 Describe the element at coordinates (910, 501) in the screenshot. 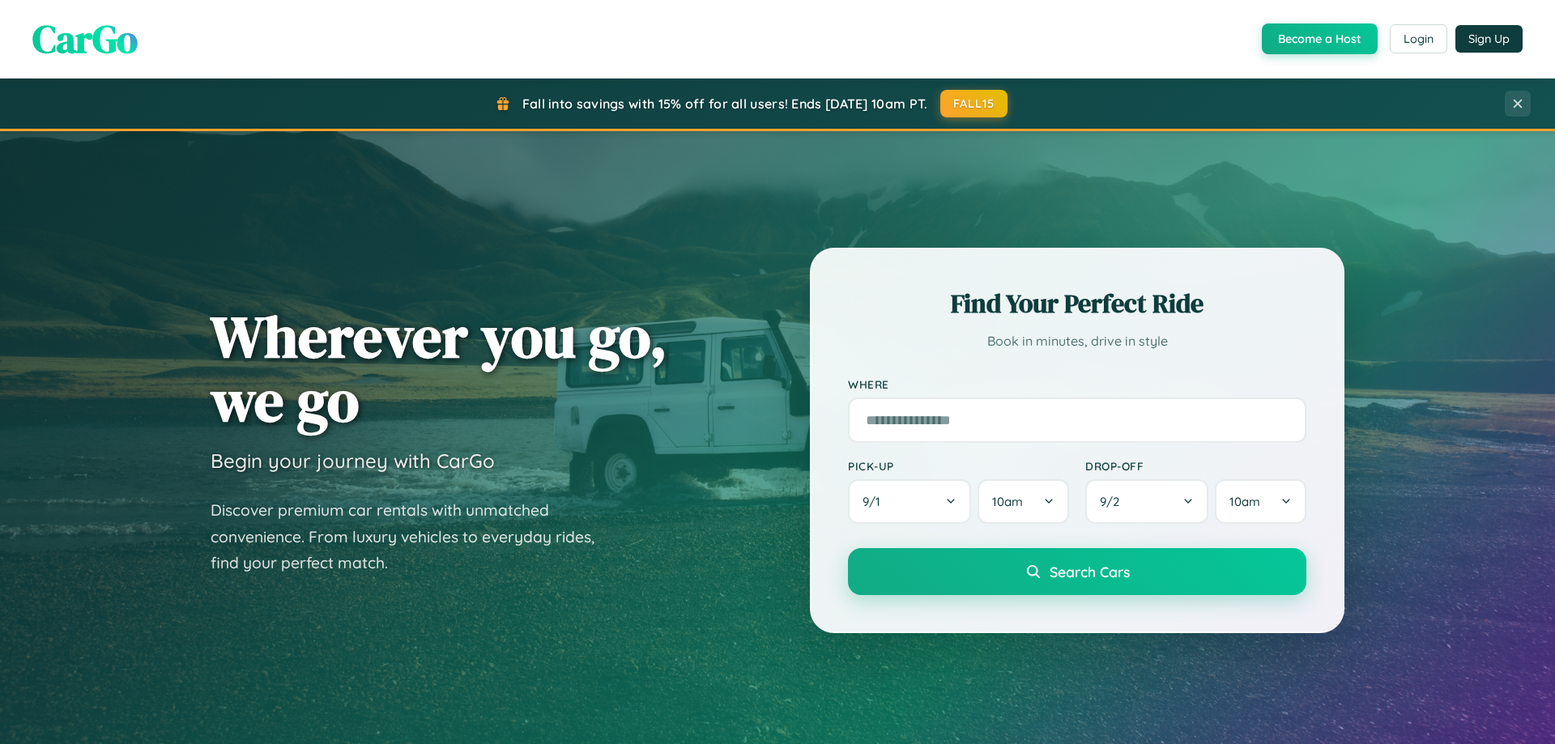

I see `button: 9/1` at that location.